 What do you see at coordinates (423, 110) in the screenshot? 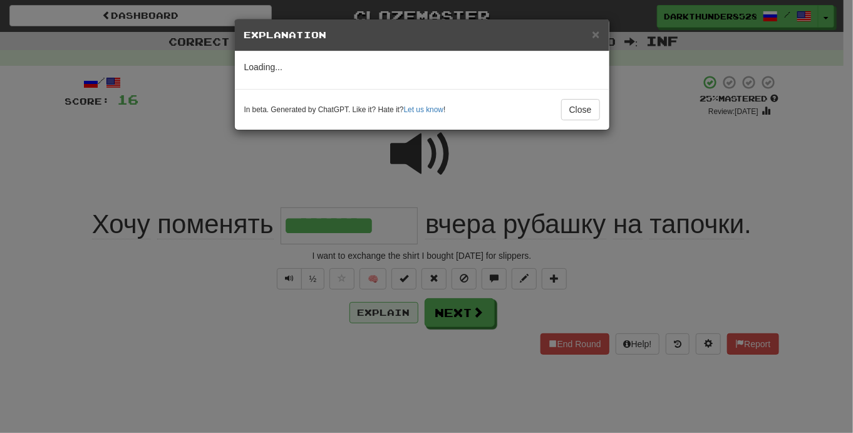
I see `a: Let us know` at bounding box center [423, 110].